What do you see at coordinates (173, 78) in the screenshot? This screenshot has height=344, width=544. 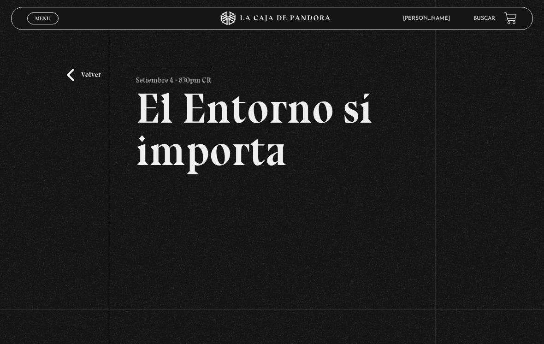 I see `p: Setiembre 4 - 830pm CR` at bounding box center [173, 78].